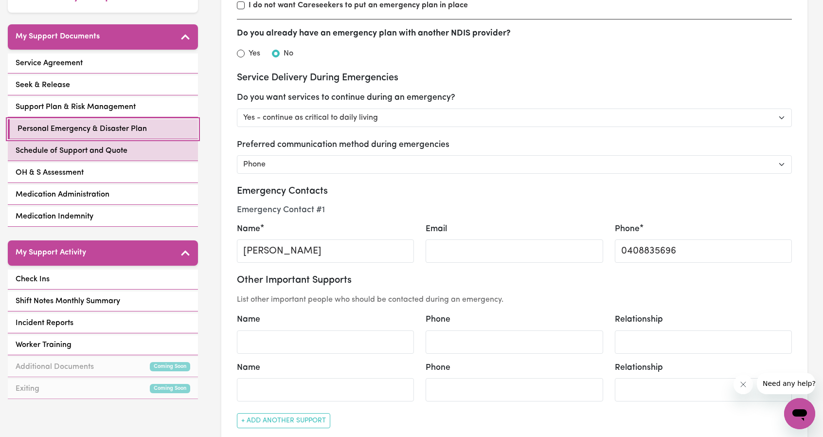  Describe the element at coordinates (33, 279) in the screenshot. I see `span: Check Ins` at that location.